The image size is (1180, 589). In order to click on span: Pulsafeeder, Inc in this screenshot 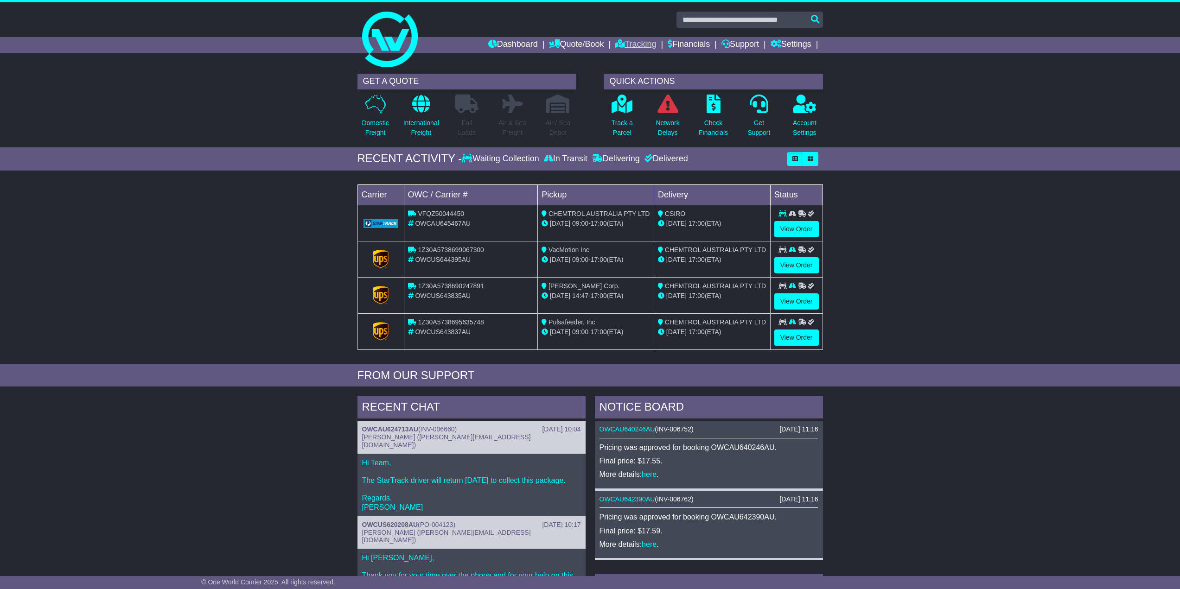, I will do `click(571, 322)`.